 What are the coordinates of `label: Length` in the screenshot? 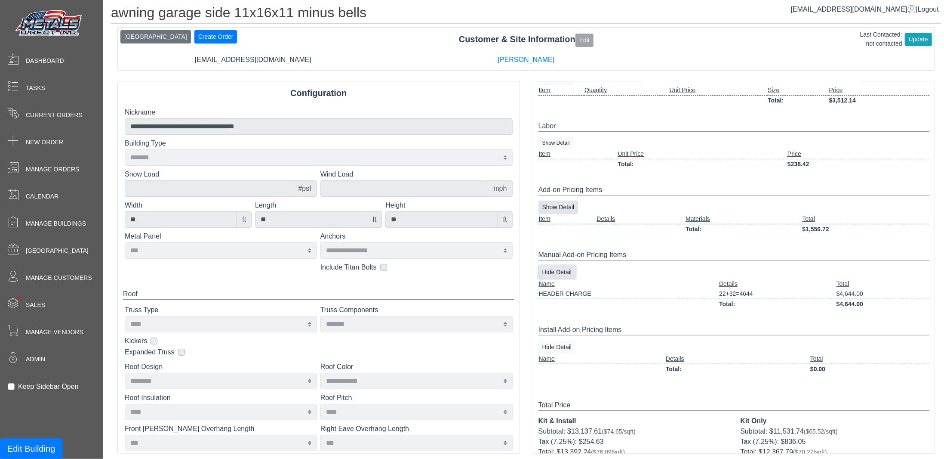 It's located at (318, 205).